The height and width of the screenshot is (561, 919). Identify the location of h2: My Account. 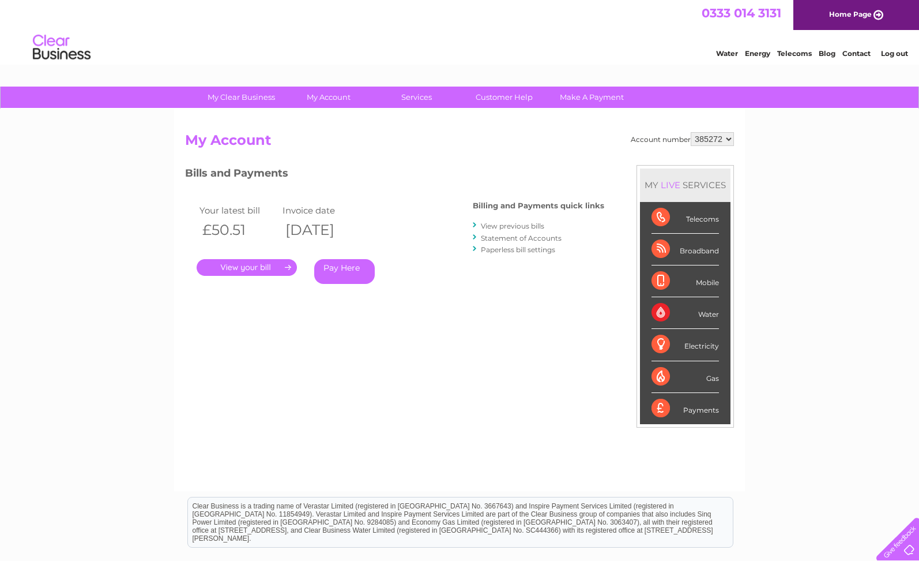
(460, 143).